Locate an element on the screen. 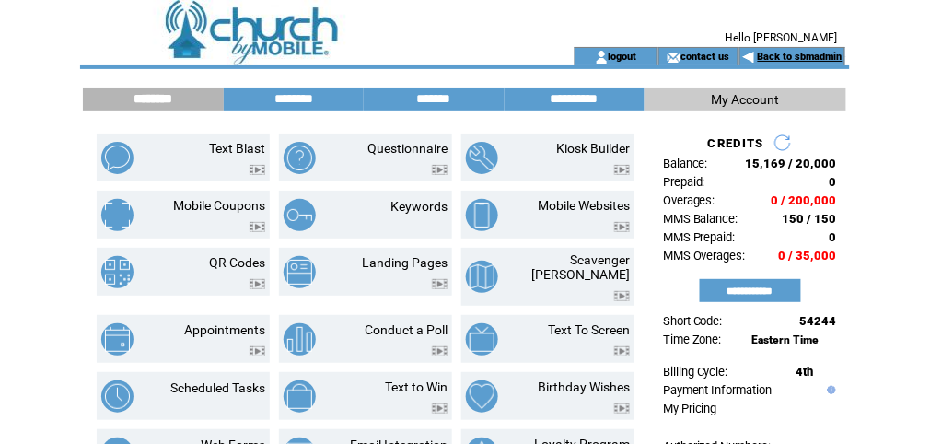 The image size is (930, 444). a: Conduct a Poll is located at coordinates (406, 330).